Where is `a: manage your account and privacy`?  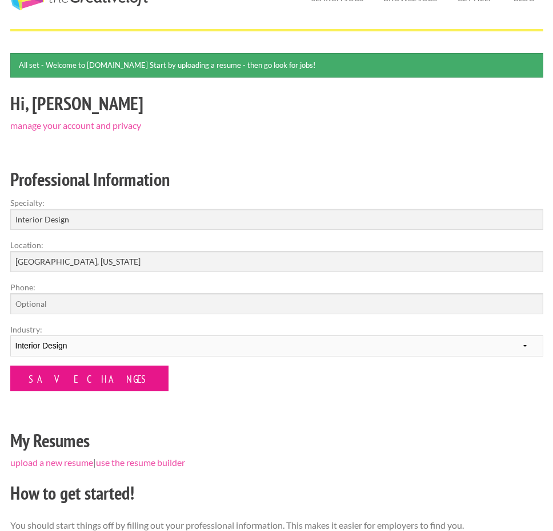
a: manage your account and privacy is located at coordinates (75, 125).